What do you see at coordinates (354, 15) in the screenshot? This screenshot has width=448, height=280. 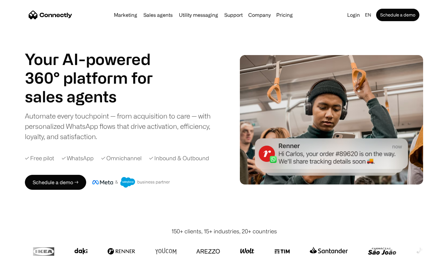 I see `a: Login` at bounding box center [354, 15].